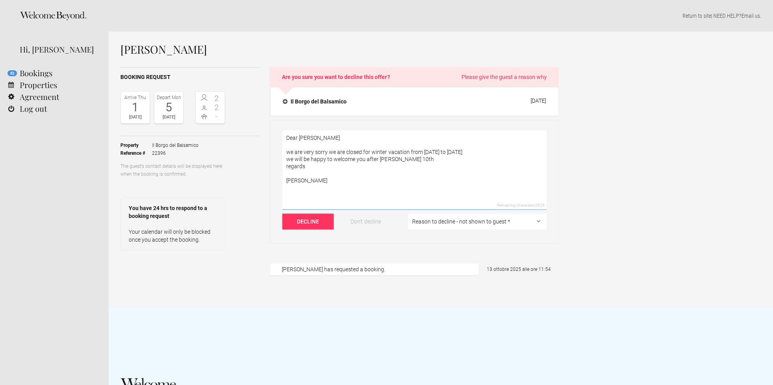 The image size is (773, 385). I want to click on span: Please give the guest a reason why, so click(504, 77).